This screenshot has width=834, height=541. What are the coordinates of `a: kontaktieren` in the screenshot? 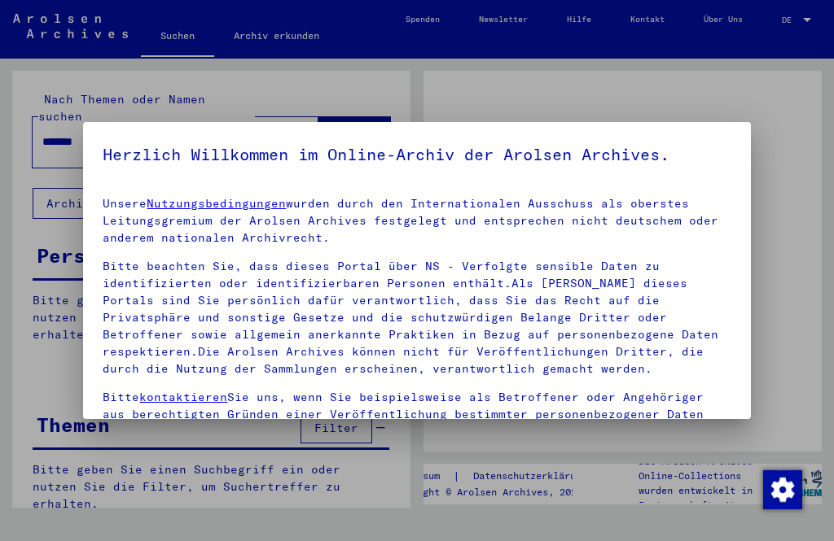 It's located at (183, 397).